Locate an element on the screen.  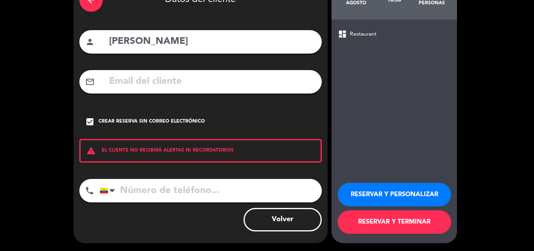
i: person is located at coordinates (90, 42).